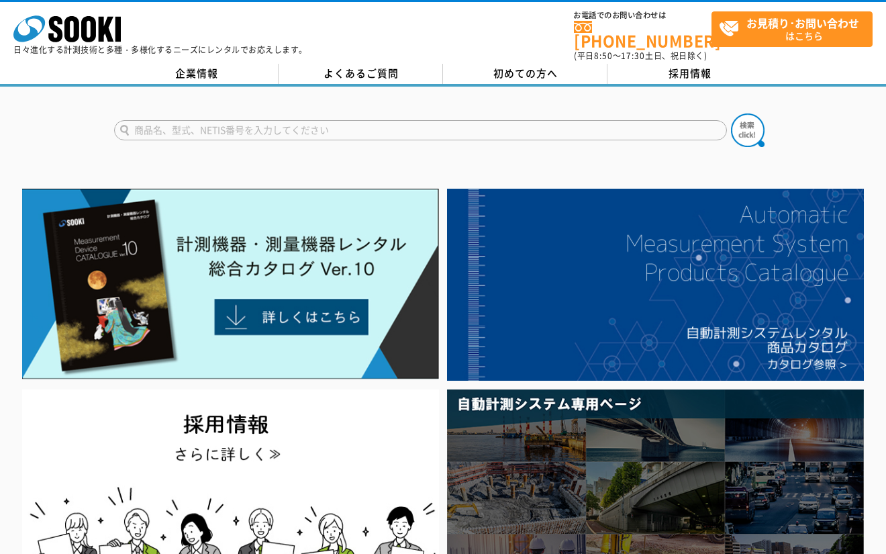 This screenshot has height=554, width=886. I want to click on img: 自動計測システムカタログ, so click(655, 285).